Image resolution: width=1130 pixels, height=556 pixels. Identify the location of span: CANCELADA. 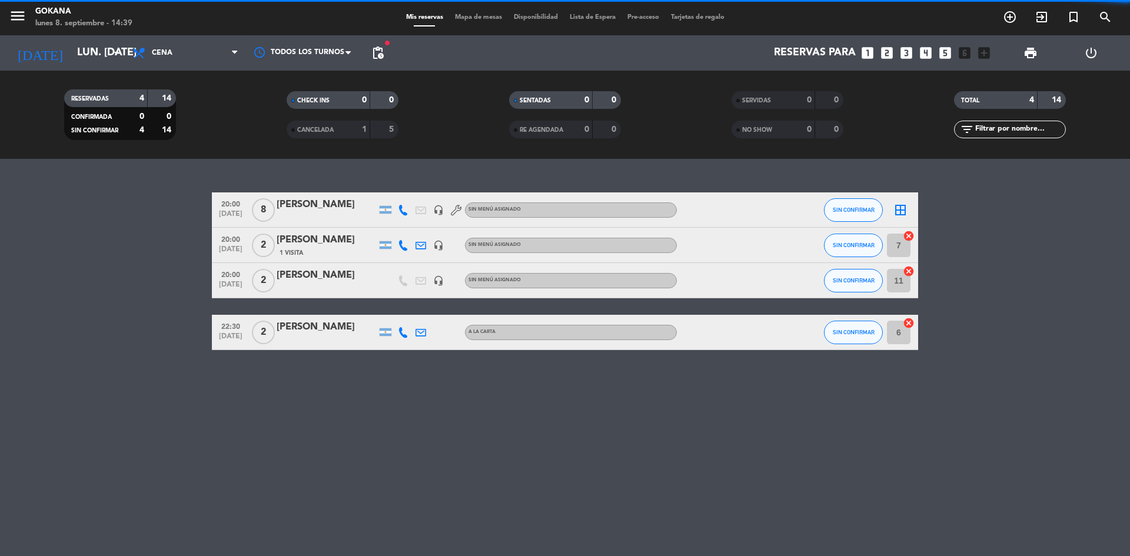
(315, 130).